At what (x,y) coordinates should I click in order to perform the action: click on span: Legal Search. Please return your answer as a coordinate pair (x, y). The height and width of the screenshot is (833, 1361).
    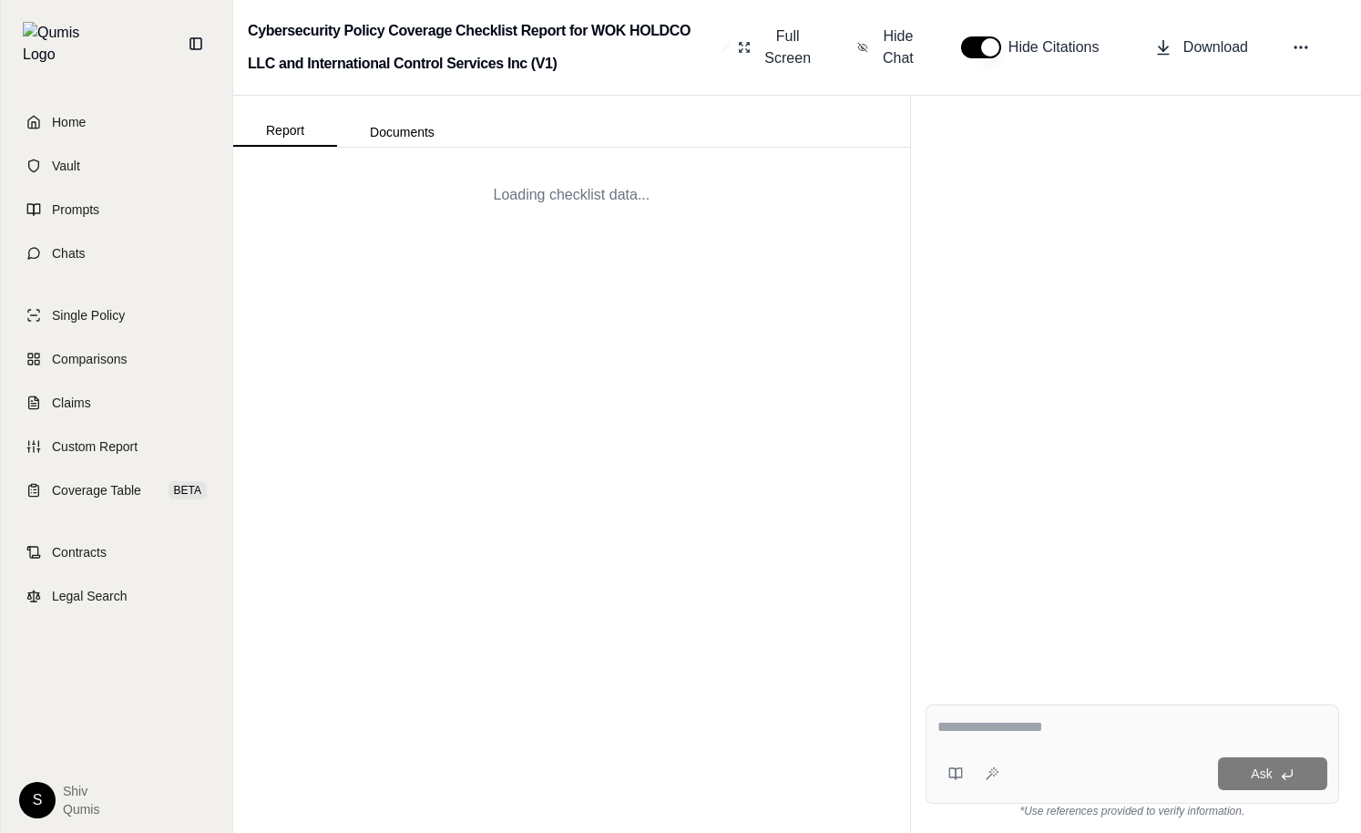
    Looking at the image, I should click on (89, 596).